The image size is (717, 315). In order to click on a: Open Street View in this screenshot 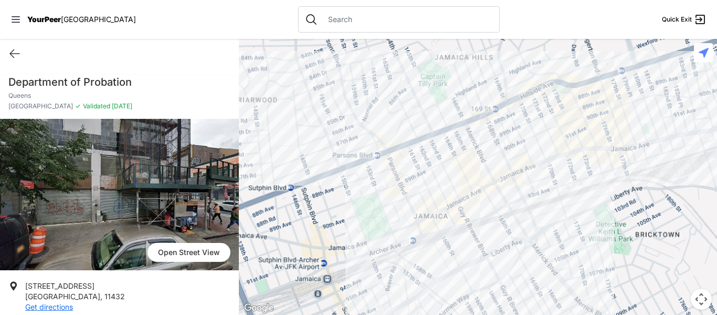, I will do `click(189, 252)`.